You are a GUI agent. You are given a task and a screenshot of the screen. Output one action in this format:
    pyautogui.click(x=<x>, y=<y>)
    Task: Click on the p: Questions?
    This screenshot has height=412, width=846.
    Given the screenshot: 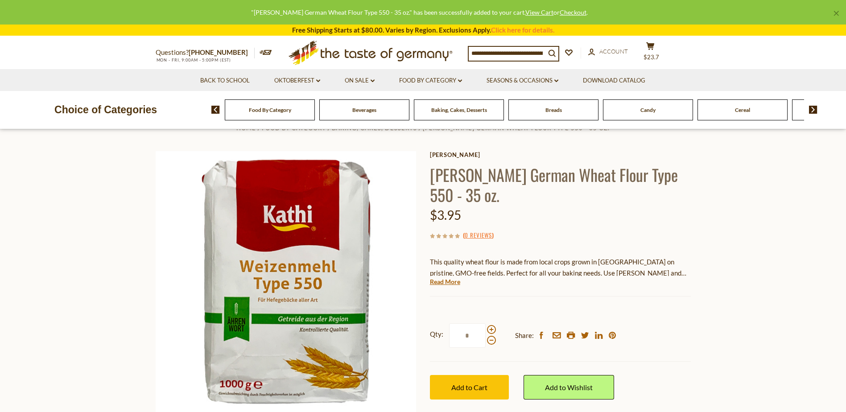 What is the action you would take?
    pyautogui.click(x=205, y=53)
    